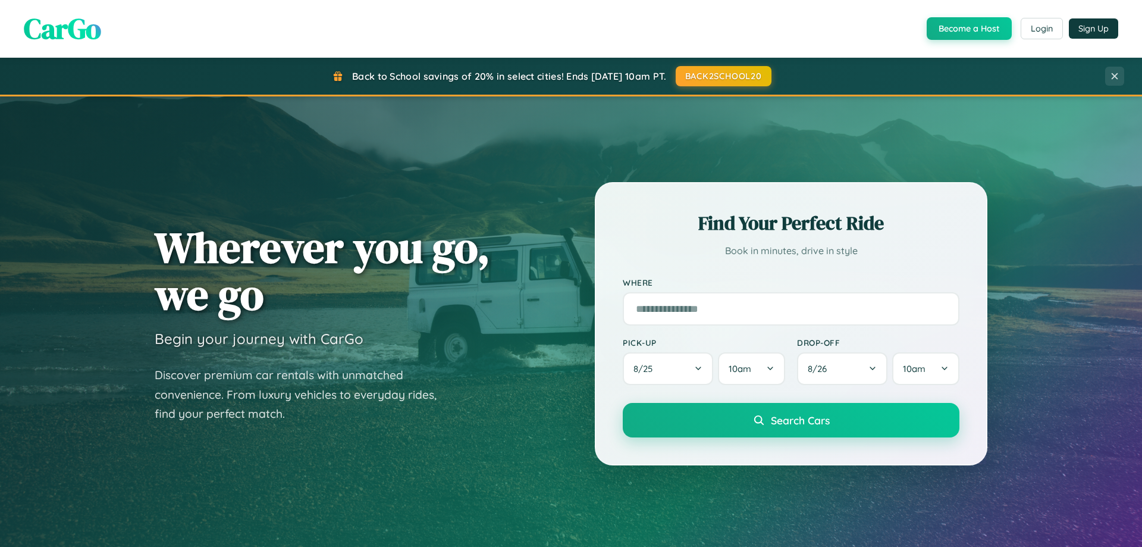 The width and height of the screenshot is (1142, 547). Describe the element at coordinates (842, 368) in the screenshot. I see `button: 8/26` at that location.